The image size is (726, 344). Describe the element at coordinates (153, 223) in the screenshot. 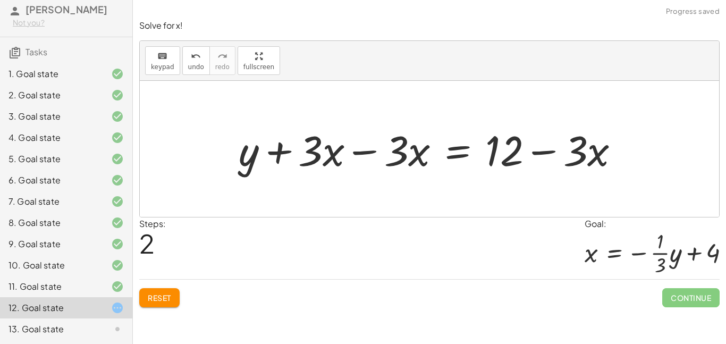

I see `label: Steps:` at that location.